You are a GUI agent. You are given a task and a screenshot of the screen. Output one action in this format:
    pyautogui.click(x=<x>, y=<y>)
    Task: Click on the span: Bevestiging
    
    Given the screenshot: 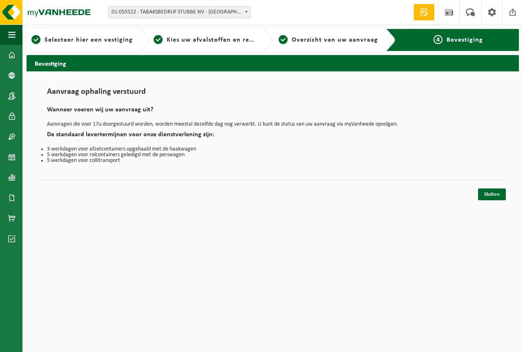 What is the action you would take?
    pyautogui.click(x=464, y=40)
    